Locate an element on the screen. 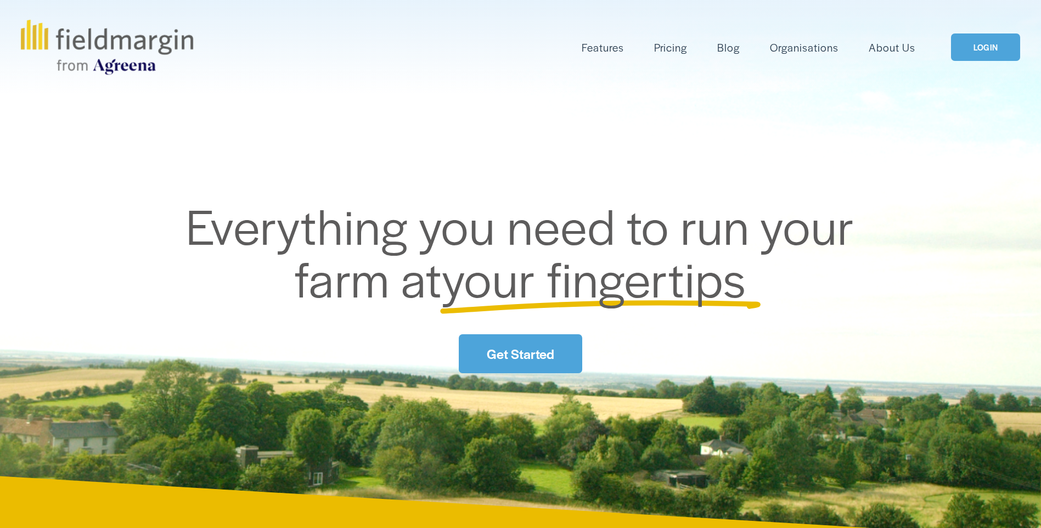  a: About Us is located at coordinates (892, 47).